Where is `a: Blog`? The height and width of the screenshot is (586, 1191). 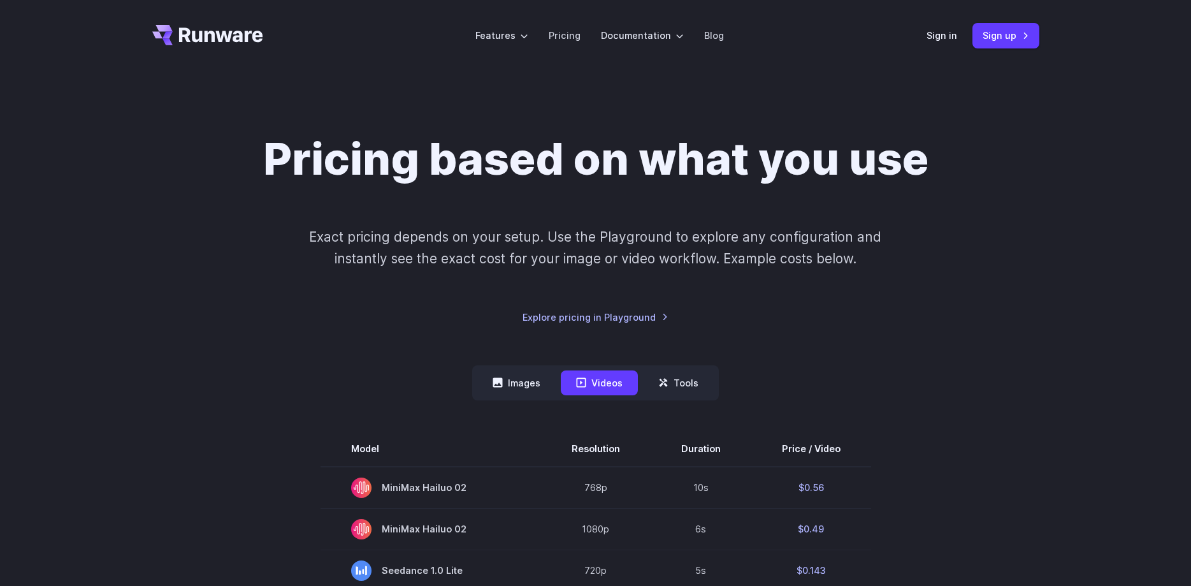 a: Blog is located at coordinates (714, 35).